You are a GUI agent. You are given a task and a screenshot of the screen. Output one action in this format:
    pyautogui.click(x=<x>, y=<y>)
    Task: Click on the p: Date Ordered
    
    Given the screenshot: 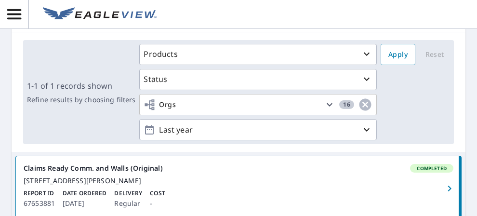 What is the action you would take?
    pyautogui.click(x=84, y=193)
    